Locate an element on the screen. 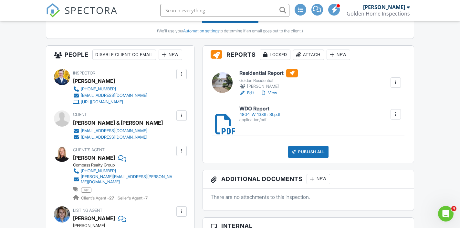 The image size is (460, 228). span: Client is located at coordinates (80, 114).